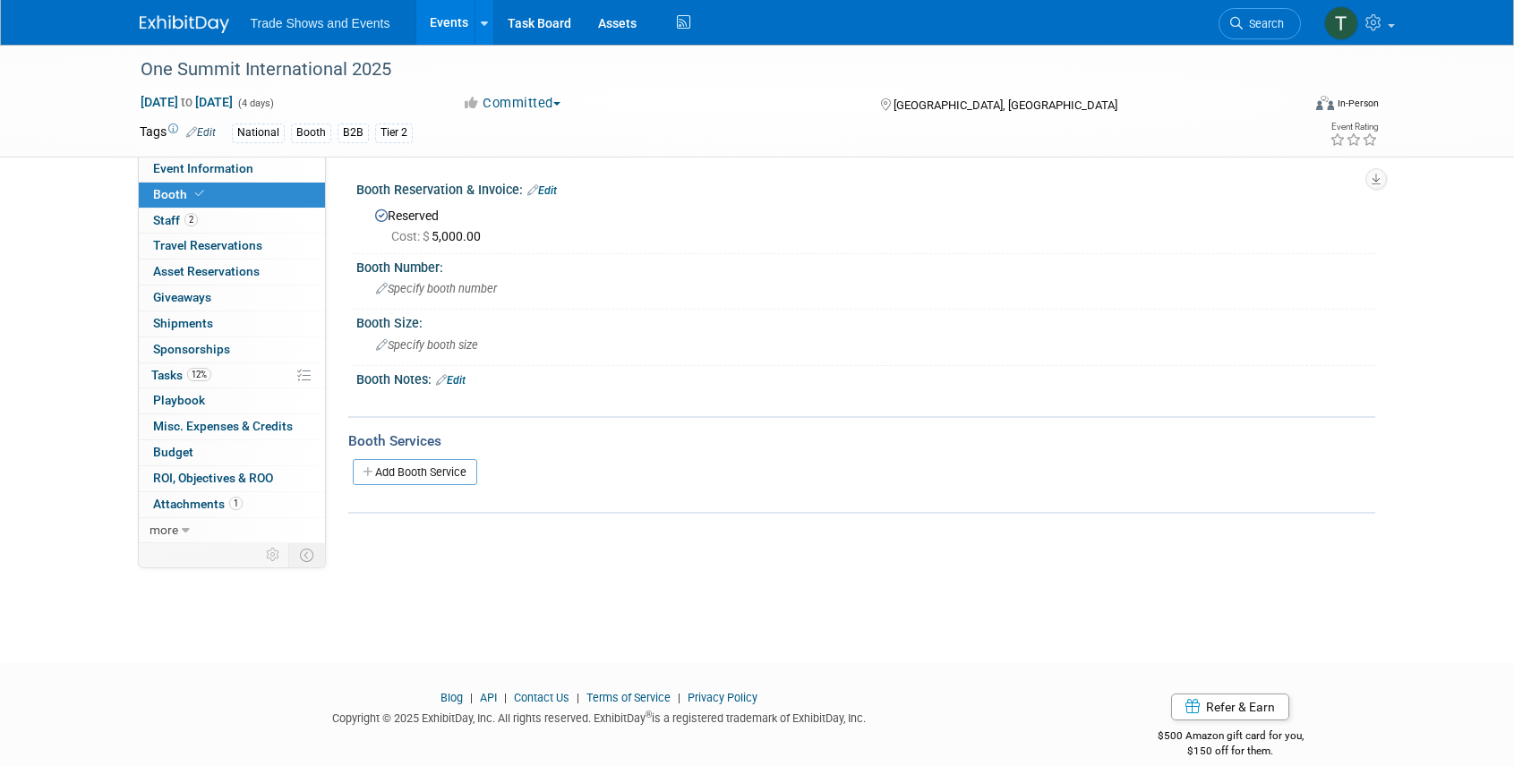 The image size is (1514, 766). Describe the element at coordinates (203, 168) in the screenshot. I see `span: Event Information` at that location.